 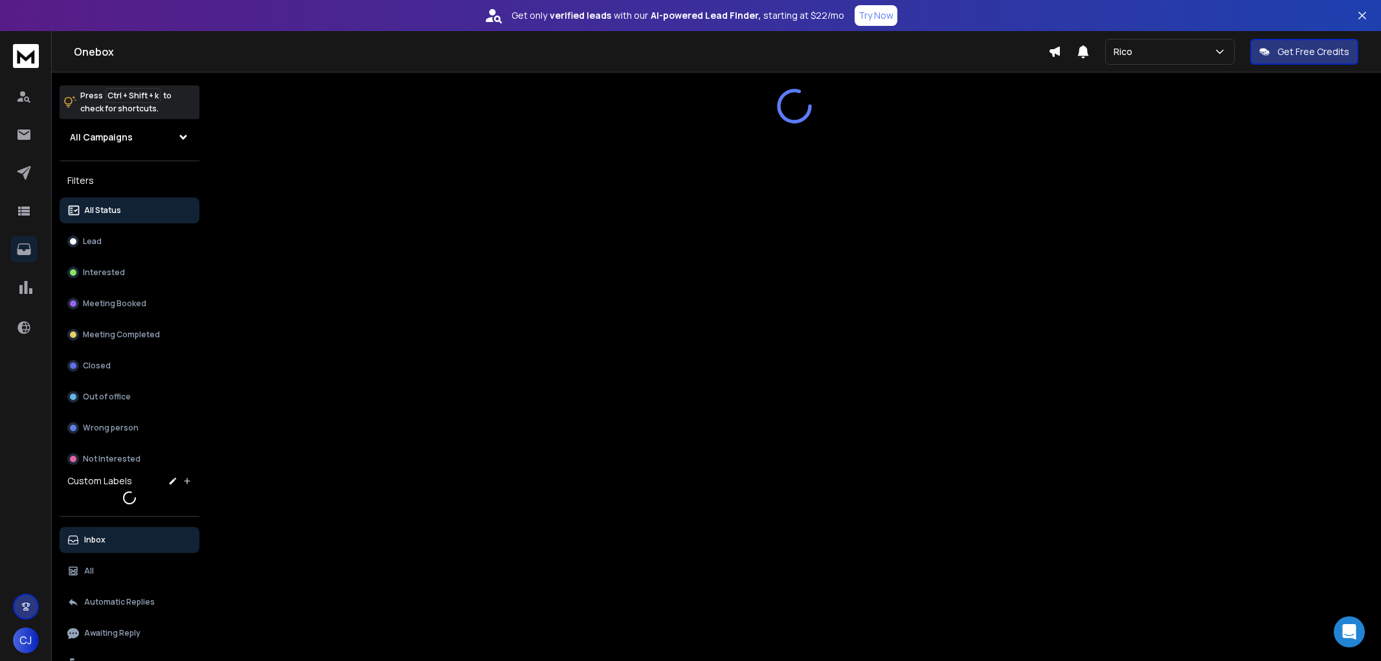 What do you see at coordinates (129, 241) in the screenshot?
I see `button: Lead` at bounding box center [129, 241].